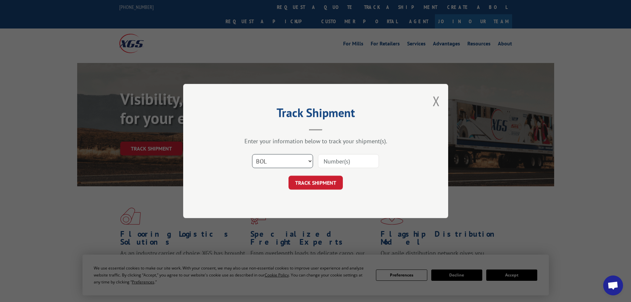  I want to click on div: Enter your information below to track your shipment(s)., so click(316, 141).